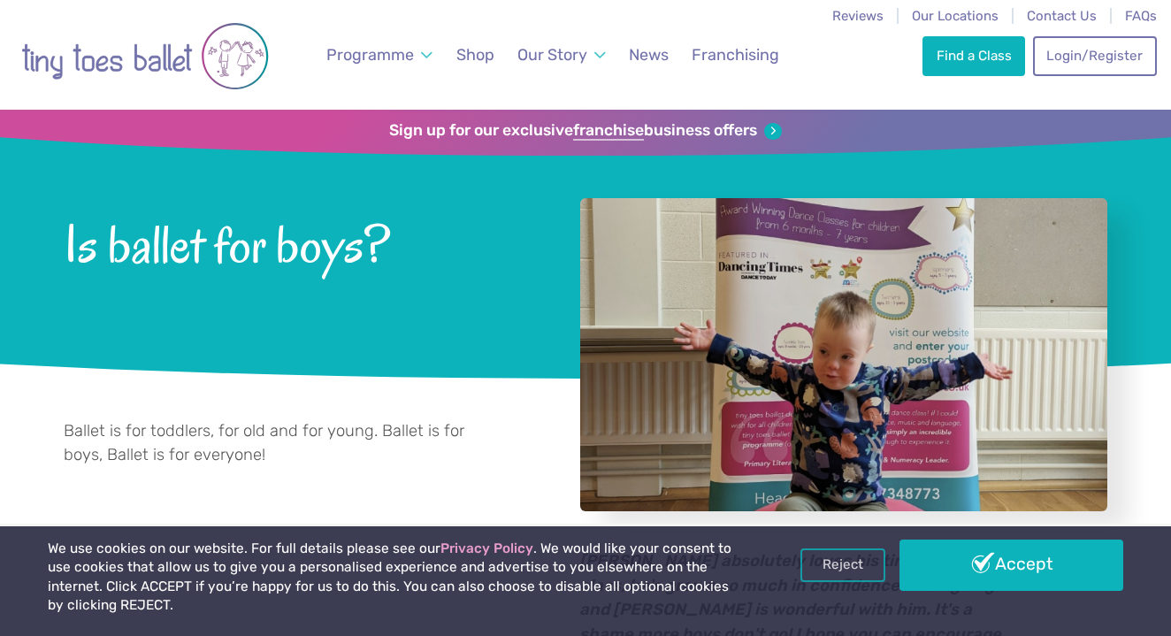 Image resolution: width=1171 pixels, height=636 pixels. I want to click on span: Franchising, so click(735, 54).